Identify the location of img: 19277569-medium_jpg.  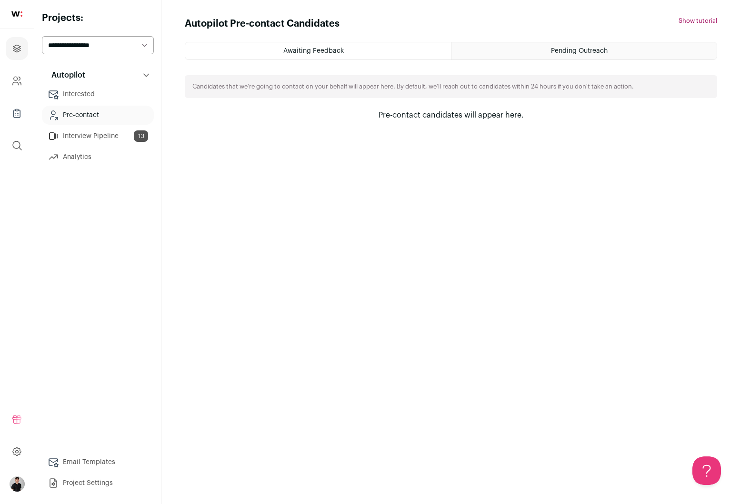
(17, 484).